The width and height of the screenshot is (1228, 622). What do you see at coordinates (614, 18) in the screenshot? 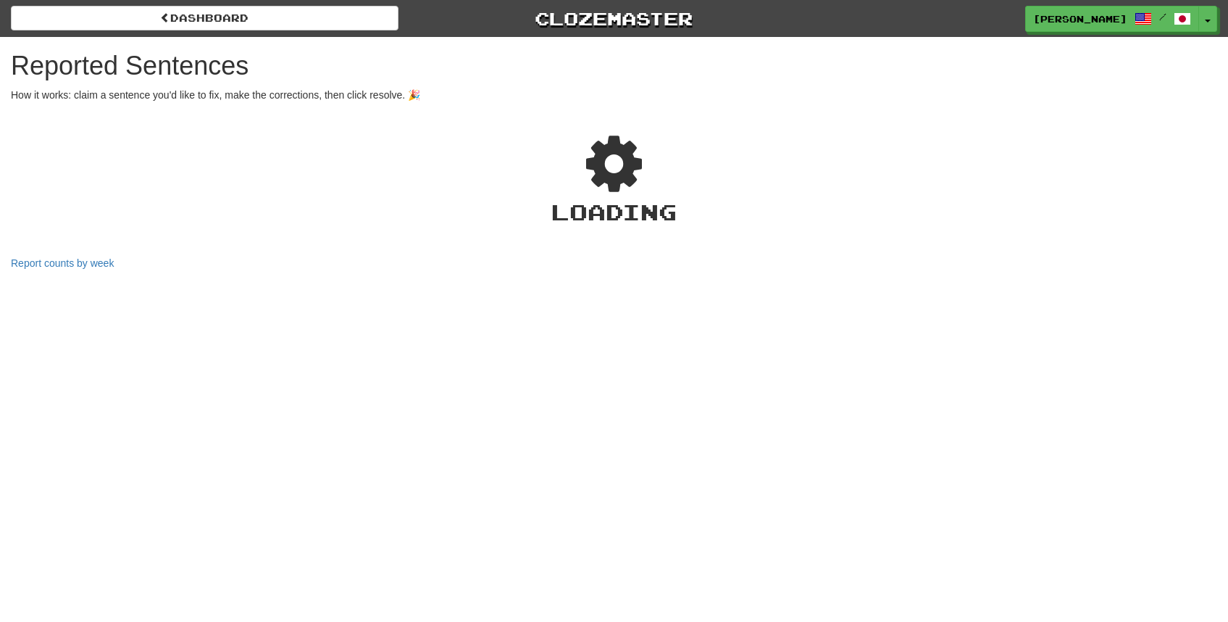
I see `a: Clozemaster` at bounding box center [614, 18].